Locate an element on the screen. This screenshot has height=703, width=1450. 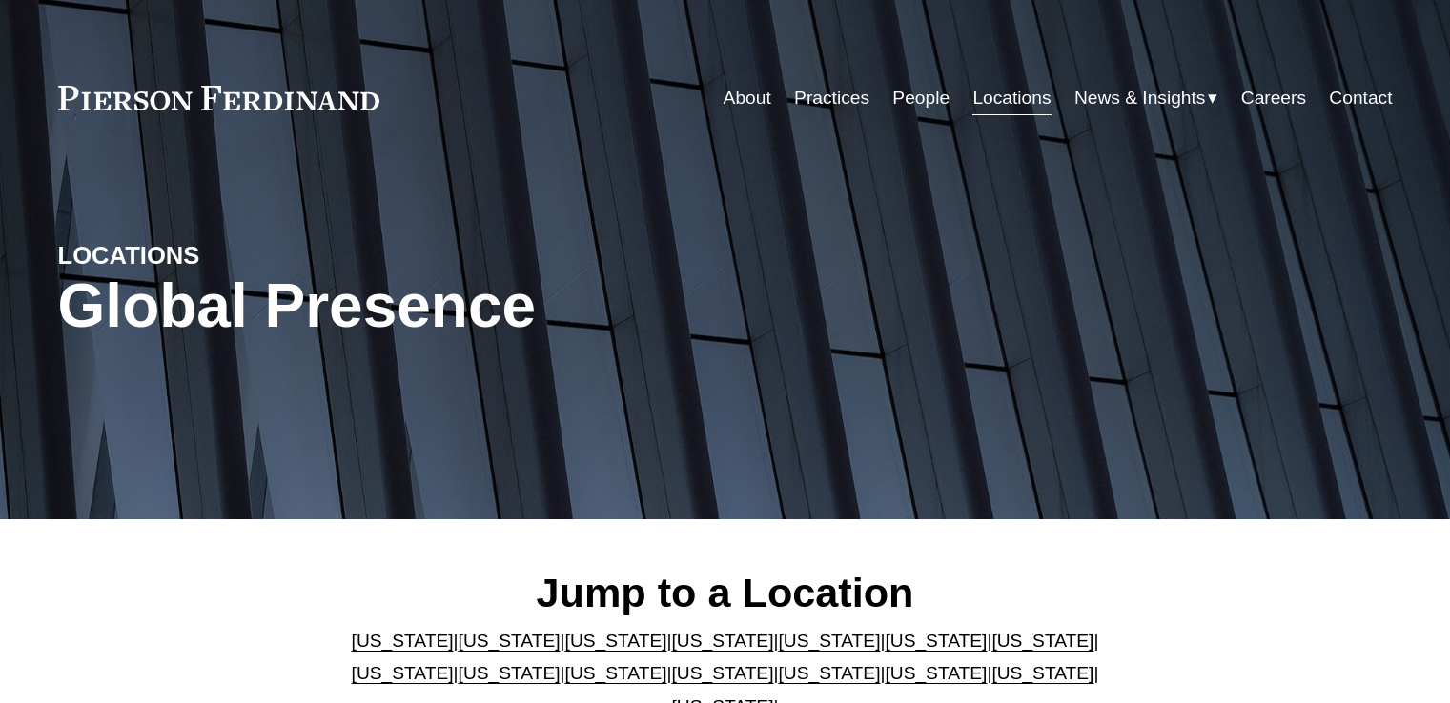
h1: Global Presence is located at coordinates (502, 306).